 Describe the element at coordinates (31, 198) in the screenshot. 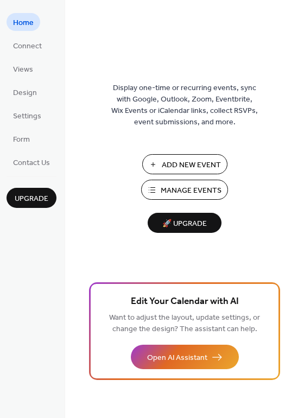

I see `span: Upgrade` at that location.